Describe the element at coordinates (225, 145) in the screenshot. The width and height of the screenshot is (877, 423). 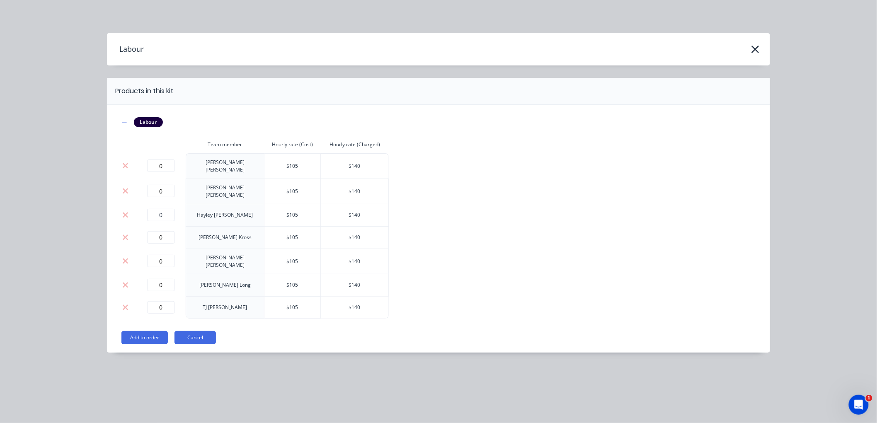
I see `th: Team member` at that location.